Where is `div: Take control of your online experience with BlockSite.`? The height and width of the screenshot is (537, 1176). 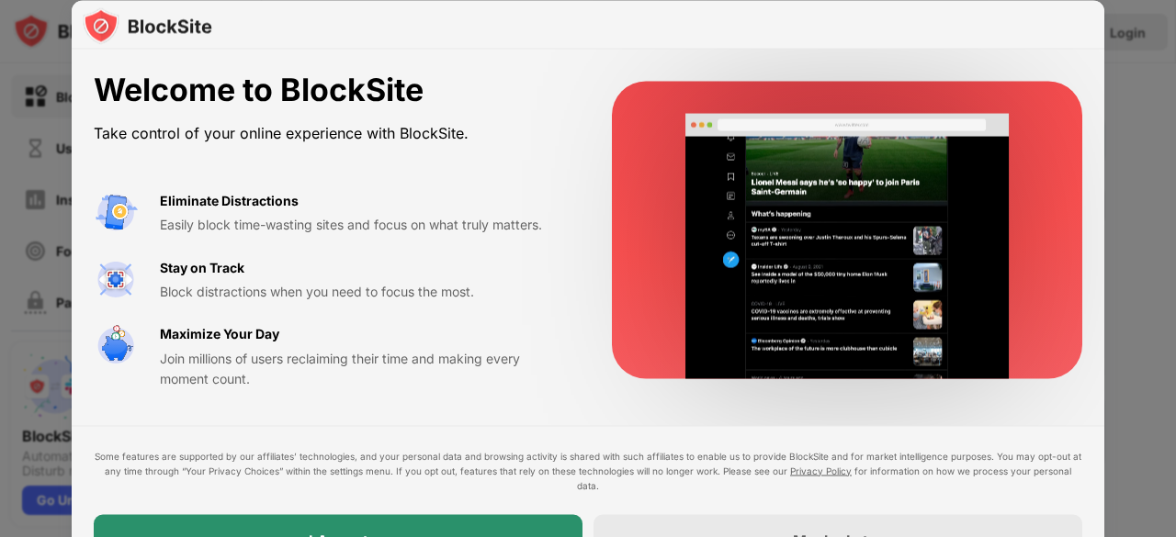
div: Take control of your online experience with BlockSite. is located at coordinates (331, 132).